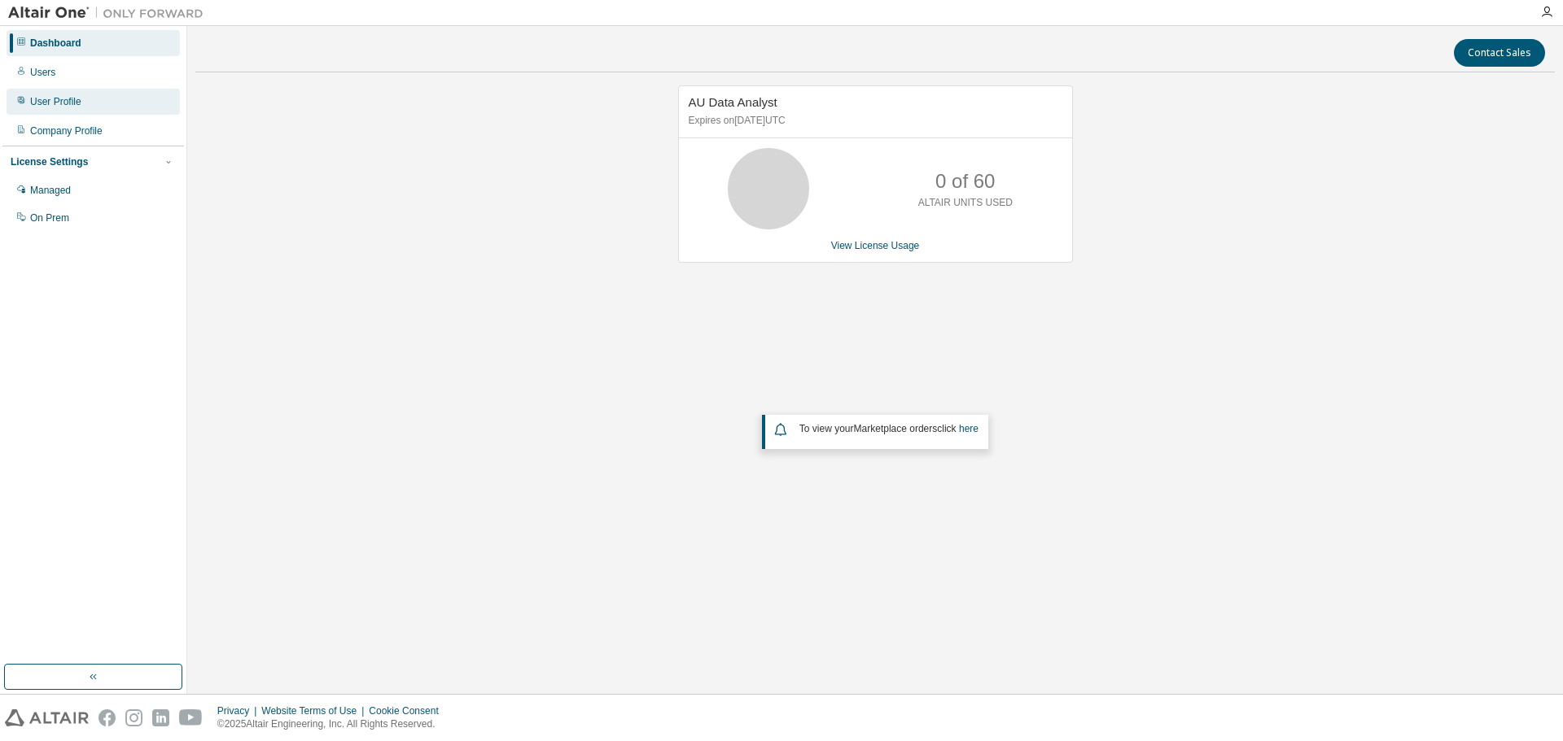 The image size is (1563, 741). What do you see at coordinates (895, 429) in the screenshot?
I see `em: Marketplace orders` at bounding box center [895, 429].